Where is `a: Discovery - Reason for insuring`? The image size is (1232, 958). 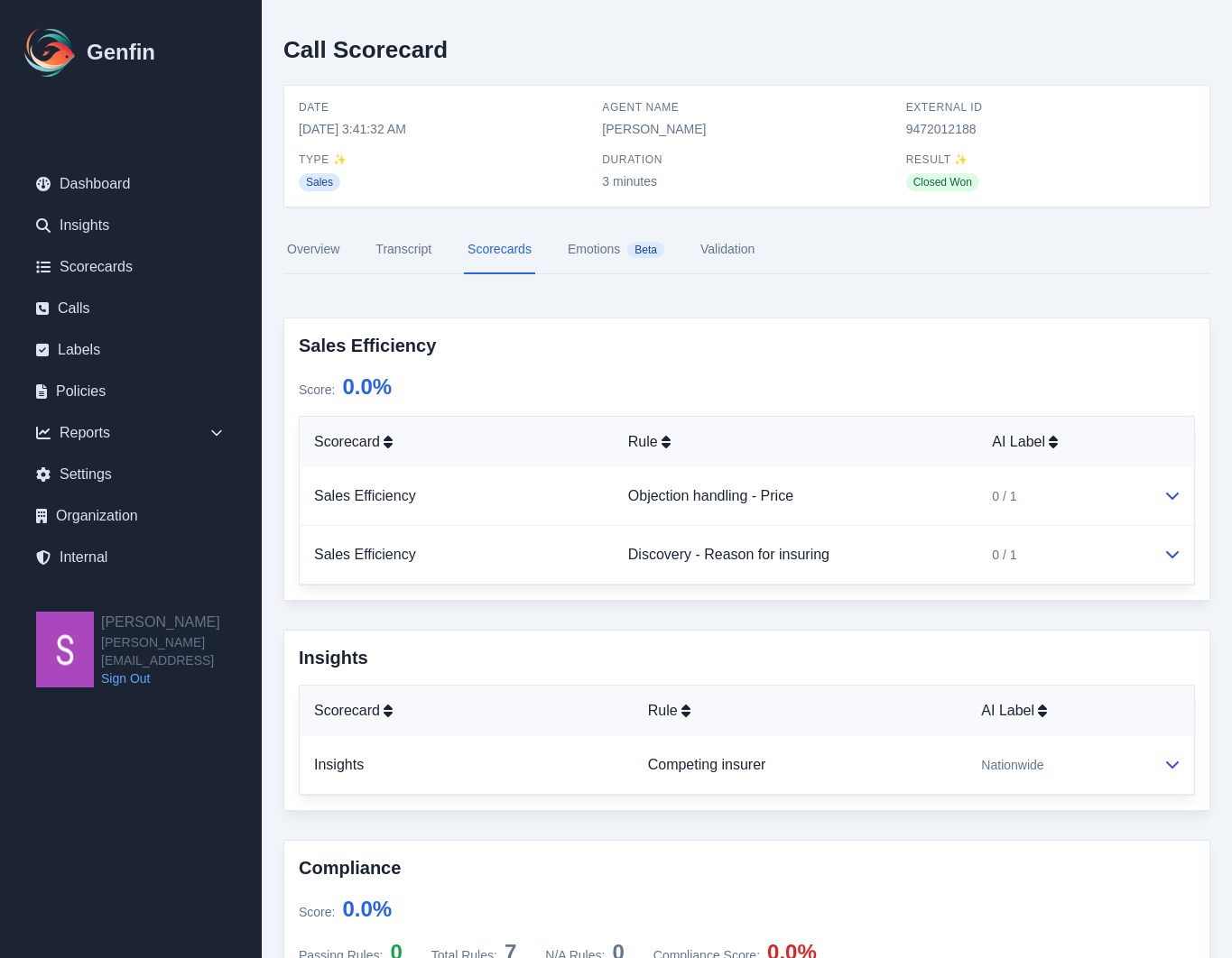 a: Discovery - Reason for insuring is located at coordinates (728, 554).